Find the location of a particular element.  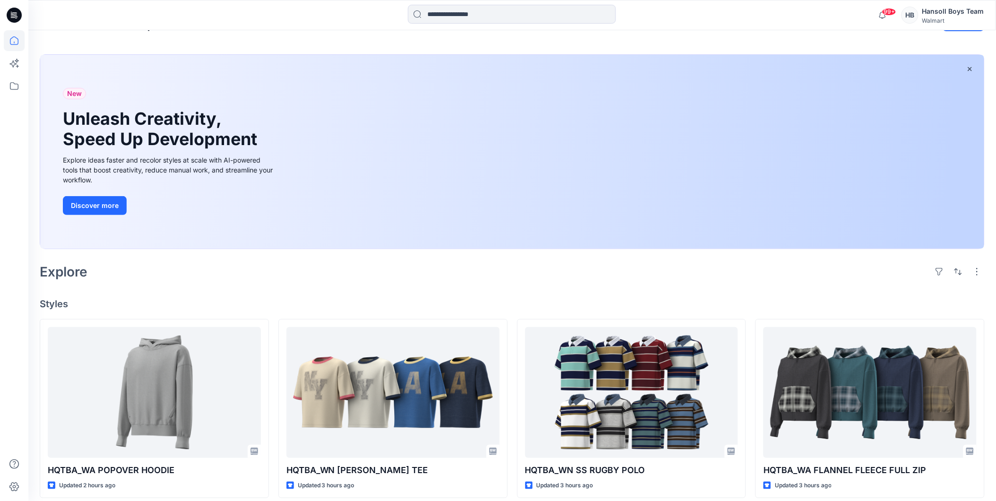

span: New is located at coordinates (74, 94).